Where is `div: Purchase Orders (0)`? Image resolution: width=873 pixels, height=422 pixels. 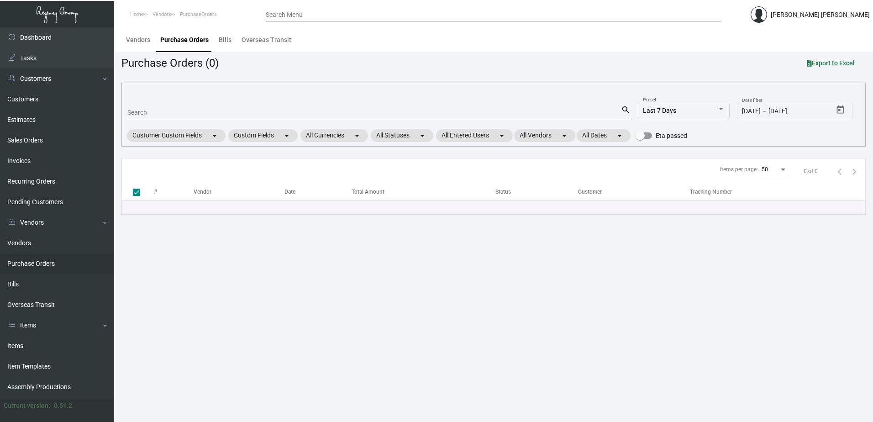
div: Purchase Orders (0) is located at coordinates (170, 63).